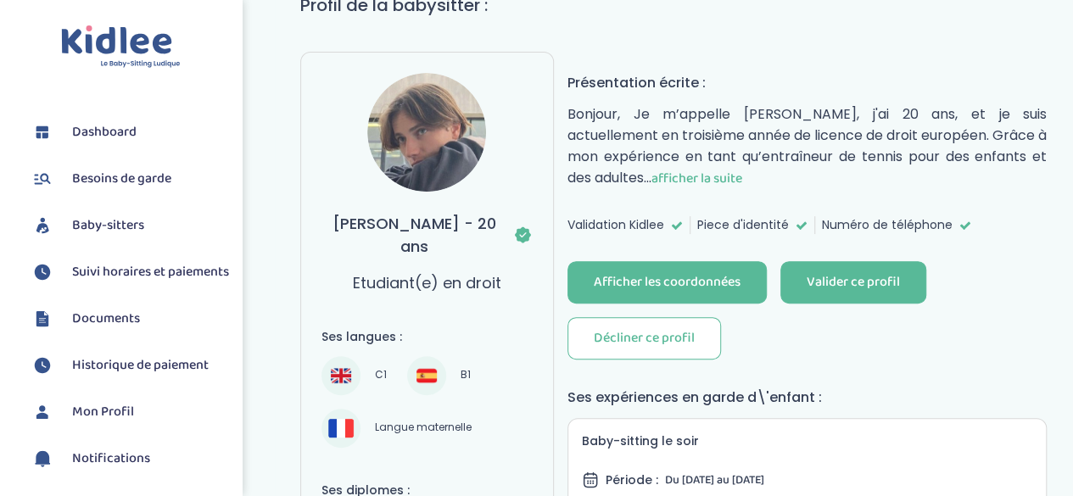 The width and height of the screenshot is (1073, 496). I want to click on img: documents.svg, so click(42, 319).